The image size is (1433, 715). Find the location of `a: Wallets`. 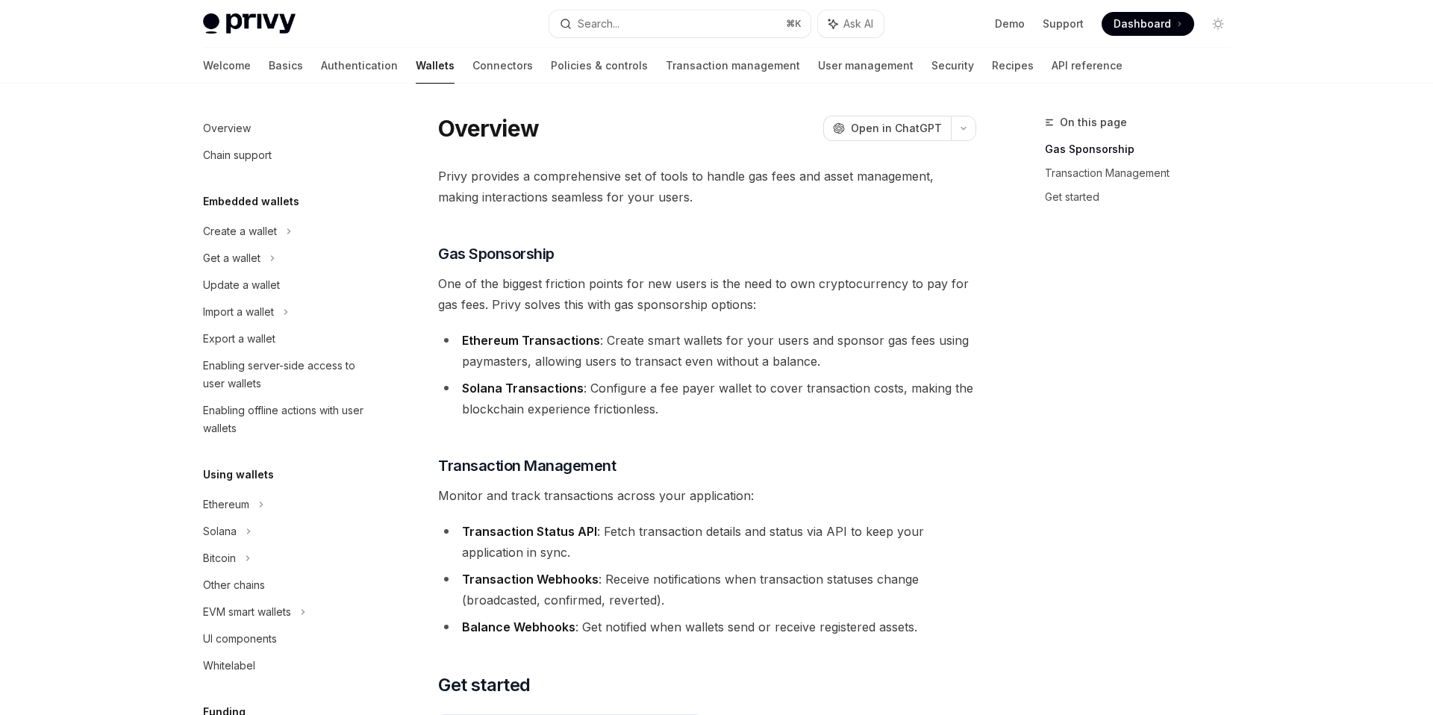

a: Wallets is located at coordinates (435, 66).